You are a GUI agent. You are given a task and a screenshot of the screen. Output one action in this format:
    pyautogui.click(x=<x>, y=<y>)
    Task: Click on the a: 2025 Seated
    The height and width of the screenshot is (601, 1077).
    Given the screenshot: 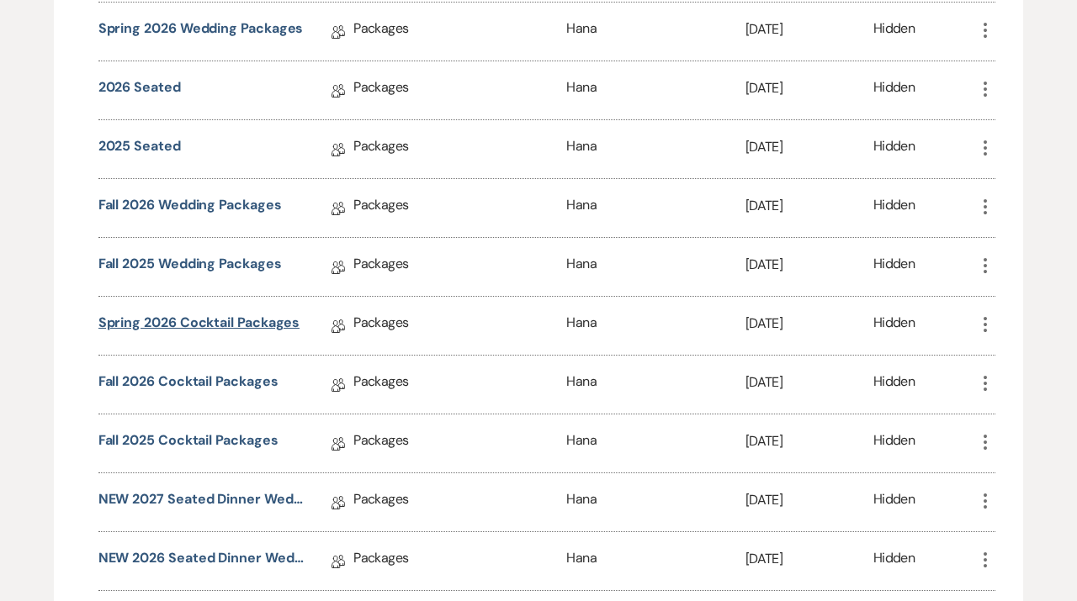 What is the action you would take?
    pyautogui.click(x=140, y=149)
    